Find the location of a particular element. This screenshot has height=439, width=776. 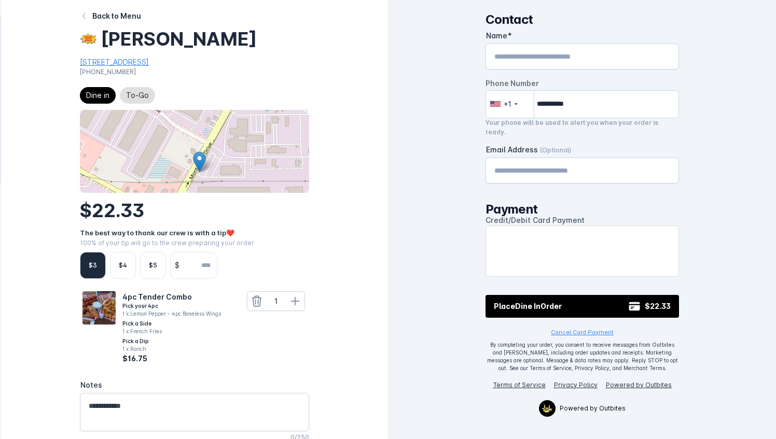

img: Outbites is located at coordinates (547, 409).